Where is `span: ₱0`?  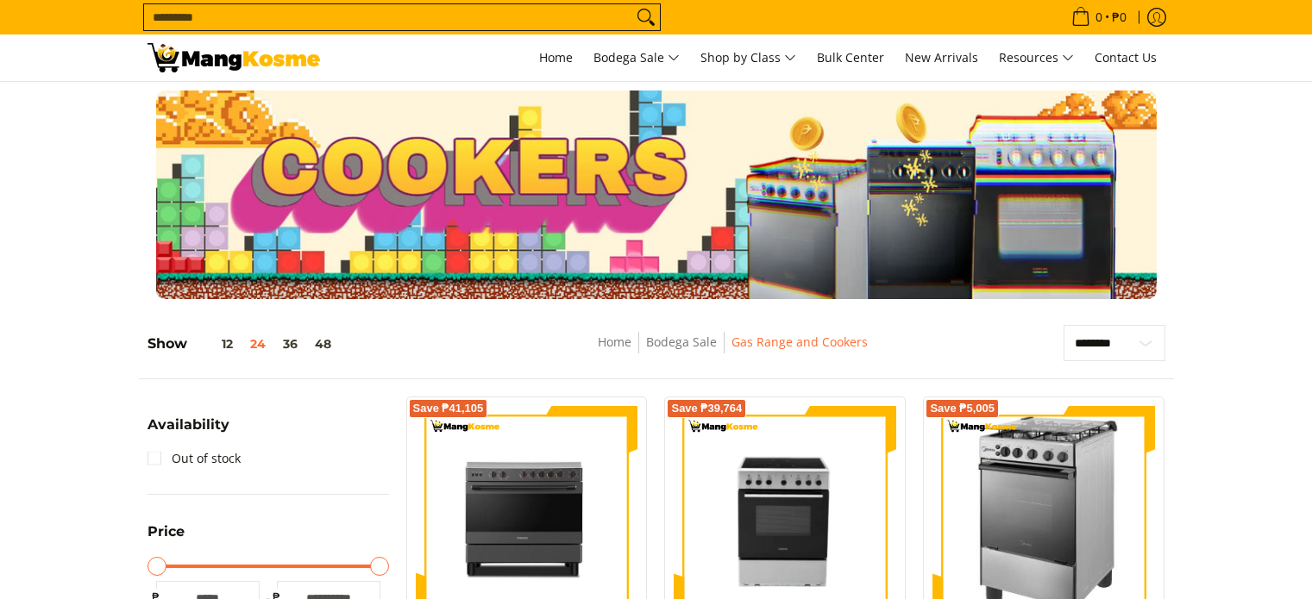 span: ₱0 is located at coordinates (1118, 17).